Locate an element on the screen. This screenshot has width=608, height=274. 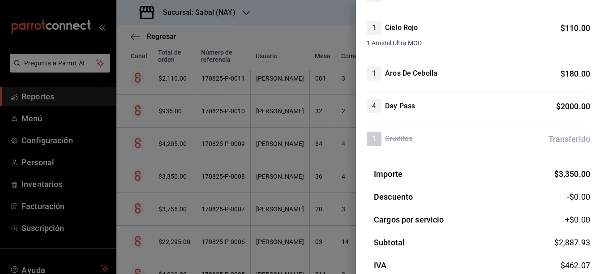
h3: Descuento is located at coordinates (393, 197).